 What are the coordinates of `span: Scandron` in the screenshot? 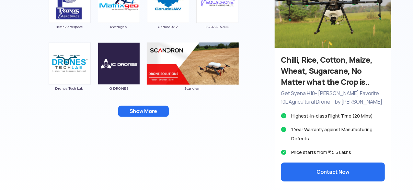 It's located at (193, 88).